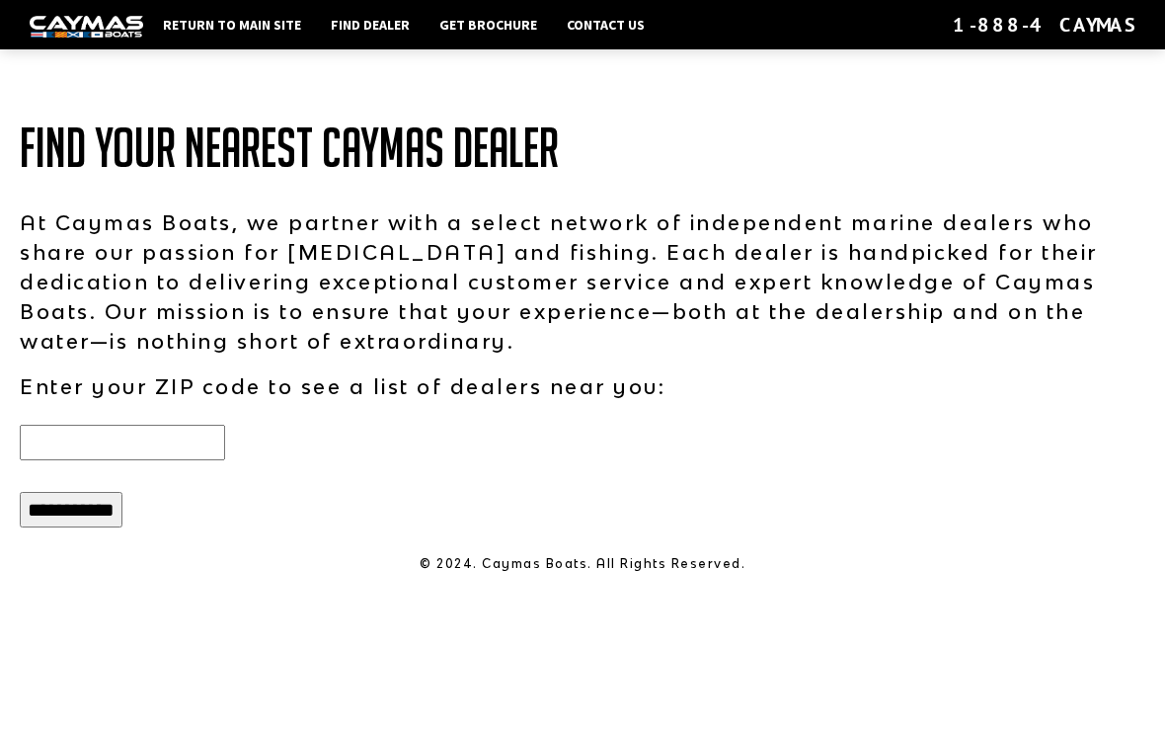  I want to click on p: Enter your ZIP code to see a list of dealers near you:, so click(583, 386).